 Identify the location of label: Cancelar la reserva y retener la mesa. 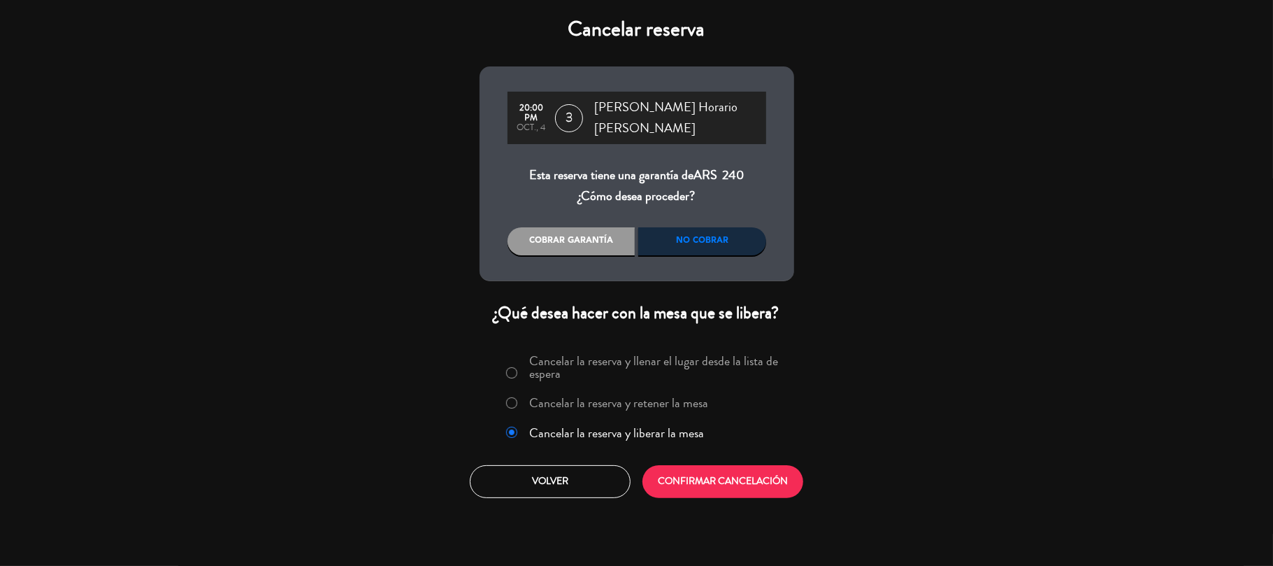
(619, 403).